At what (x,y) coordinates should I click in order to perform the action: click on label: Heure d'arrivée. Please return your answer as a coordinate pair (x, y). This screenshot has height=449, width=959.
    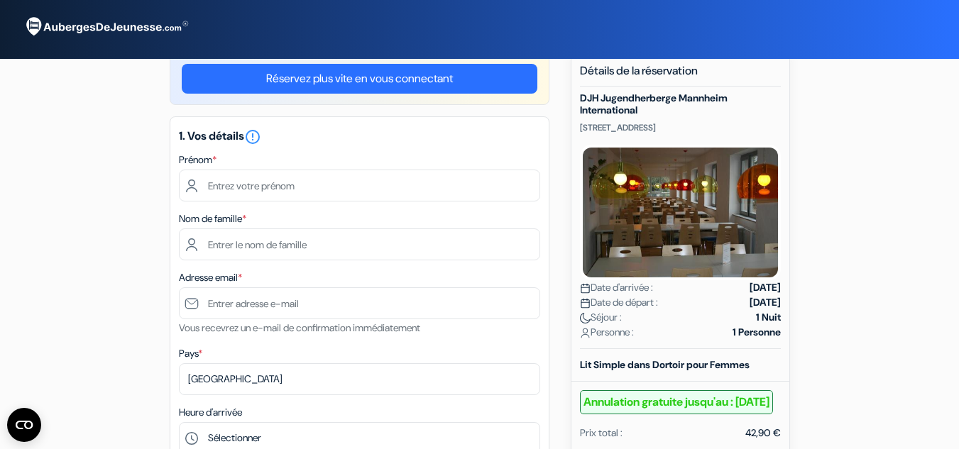
    Looking at the image, I should click on (210, 412).